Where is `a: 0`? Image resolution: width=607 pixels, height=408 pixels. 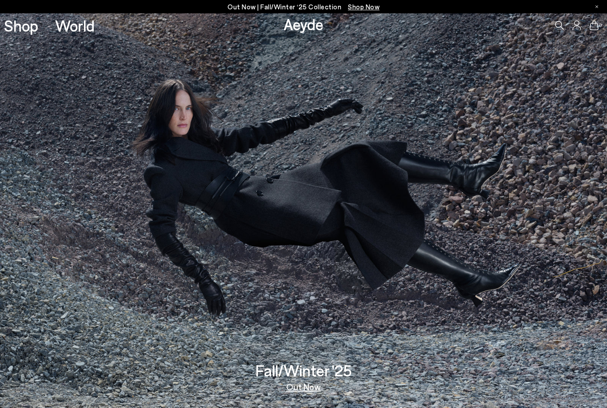
a: 0 is located at coordinates (594, 25).